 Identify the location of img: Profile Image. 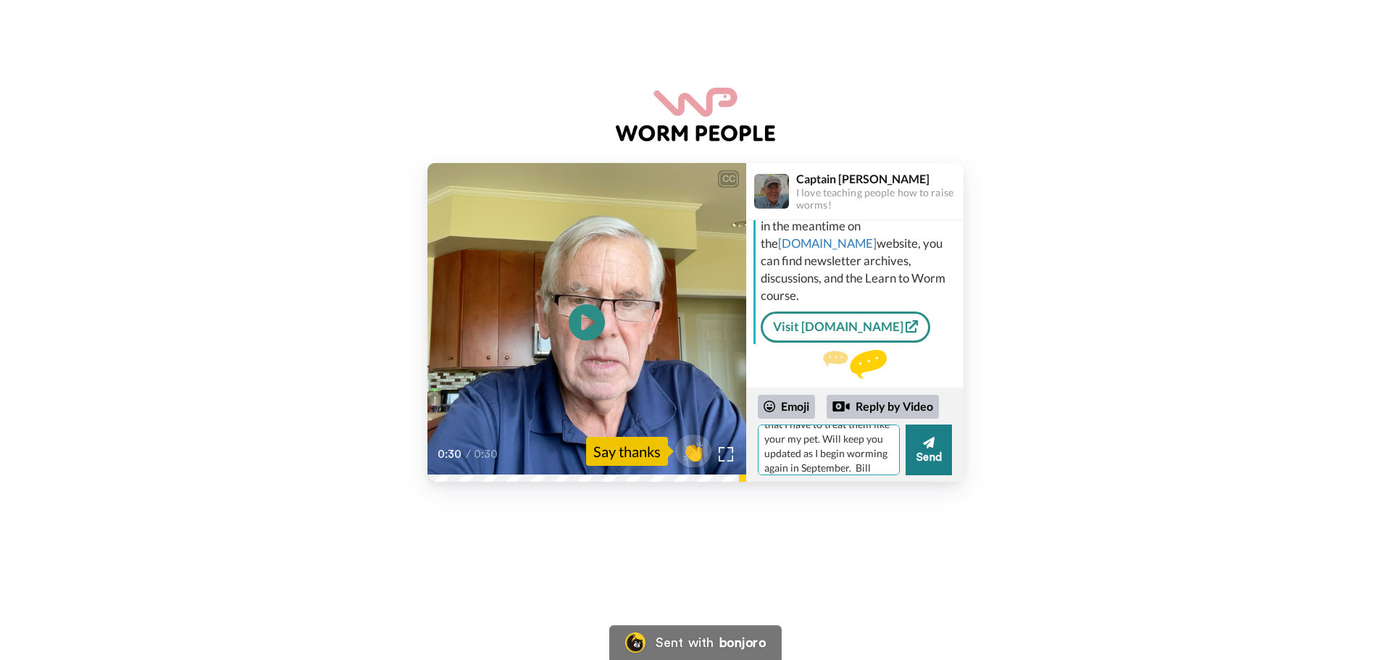
(772, 191).